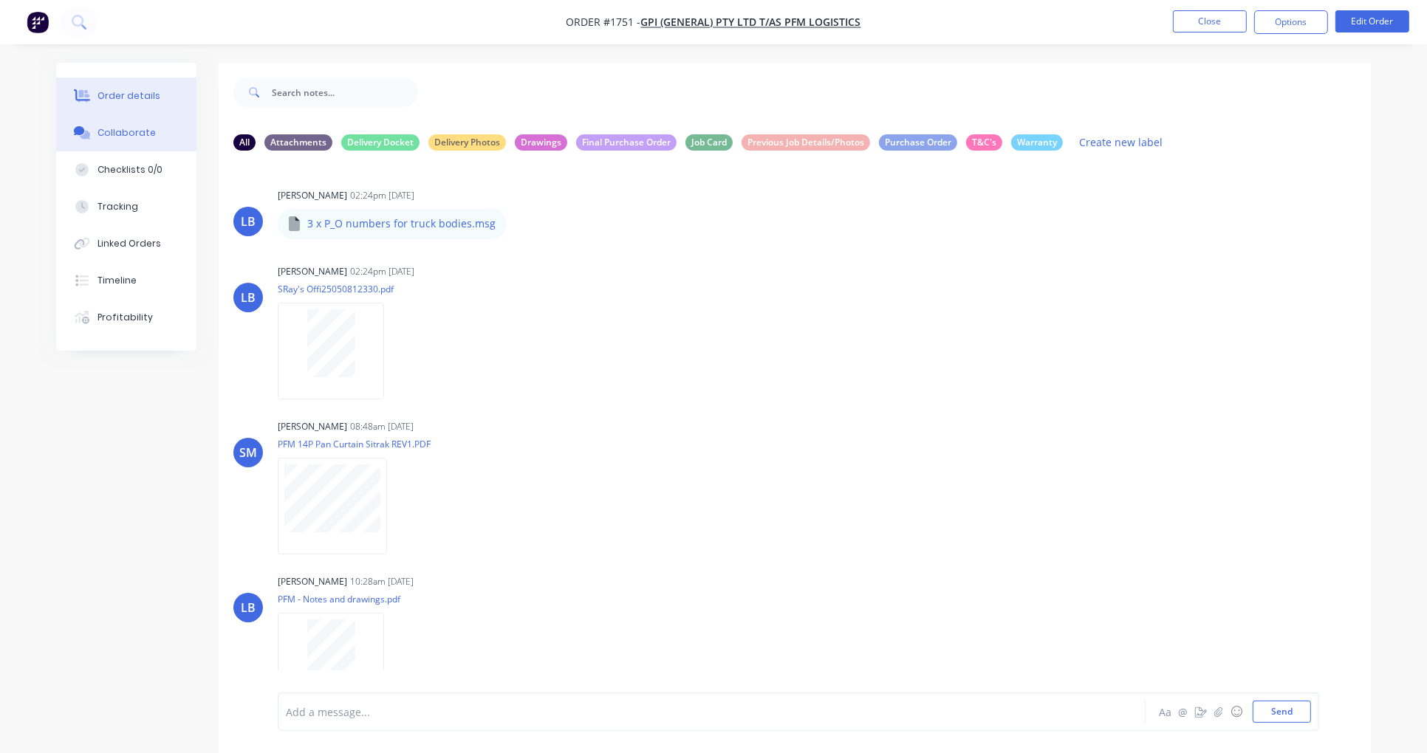 Image resolution: width=1427 pixels, height=753 pixels. I want to click on button: Timeline, so click(126, 281).